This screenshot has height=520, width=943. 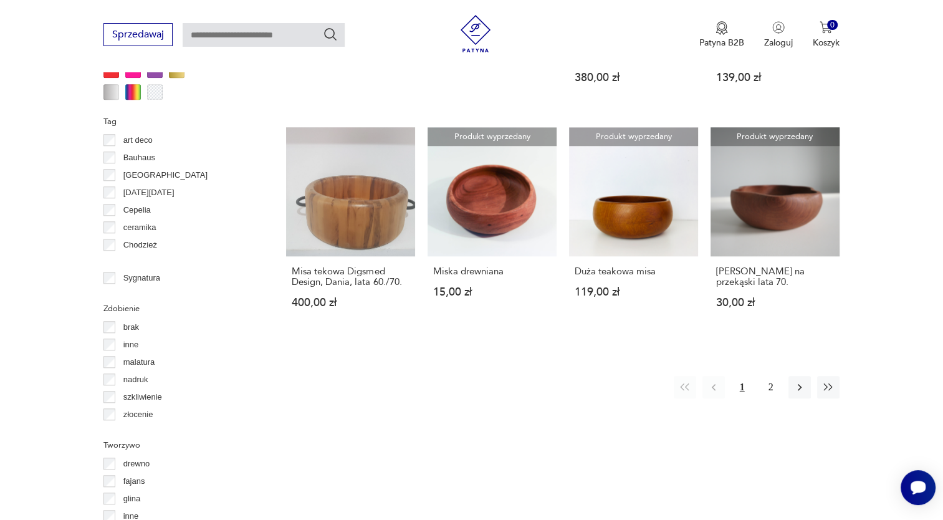 I want to click on h3: Misa tekowa Digsmed Design, Dania, lata 60./70., so click(x=350, y=277).